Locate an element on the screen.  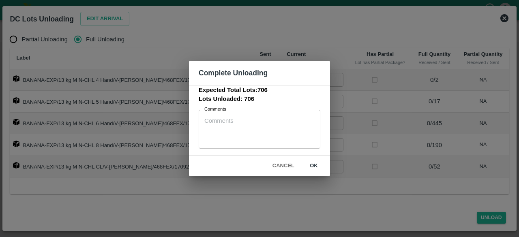
b: Lots Unloaded: 706 is located at coordinates (226, 99).